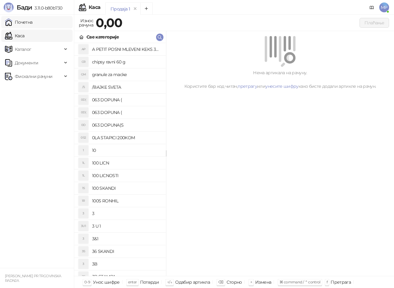 This screenshot has height=288, width=394. What do you see at coordinates (34, 76) in the screenshot?
I see `span: Фискални рачуни` at bounding box center [34, 76].